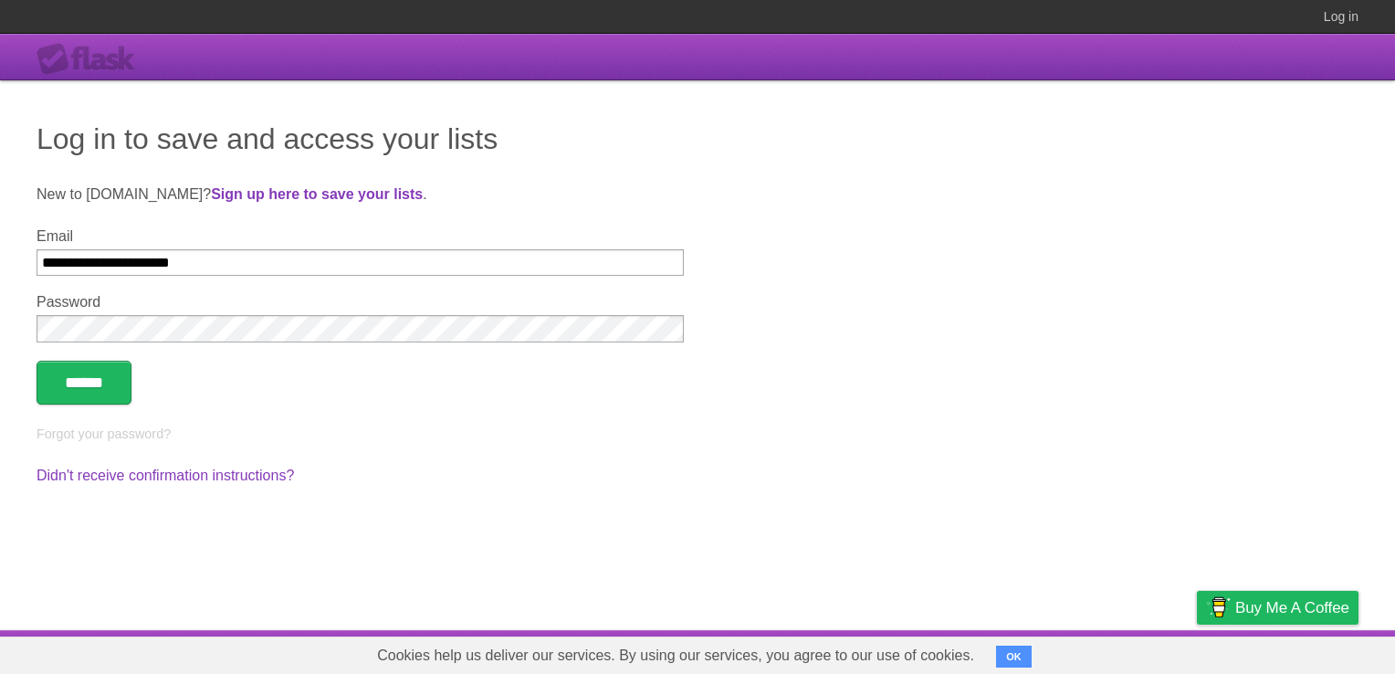 This screenshot has height=674, width=1395. Describe the element at coordinates (91, 59) in the screenshot. I see `div: Flask` at that location.